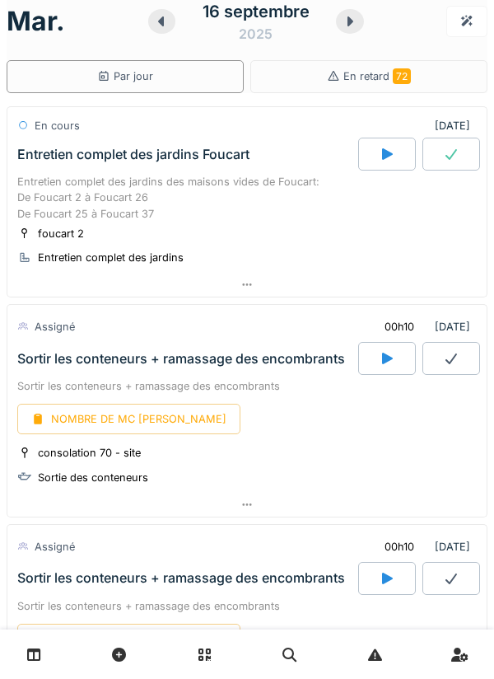 This screenshot has height=679, width=494. Describe the element at coordinates (61, 233) in the screenshot. I see `div: foucart 2` at that location.